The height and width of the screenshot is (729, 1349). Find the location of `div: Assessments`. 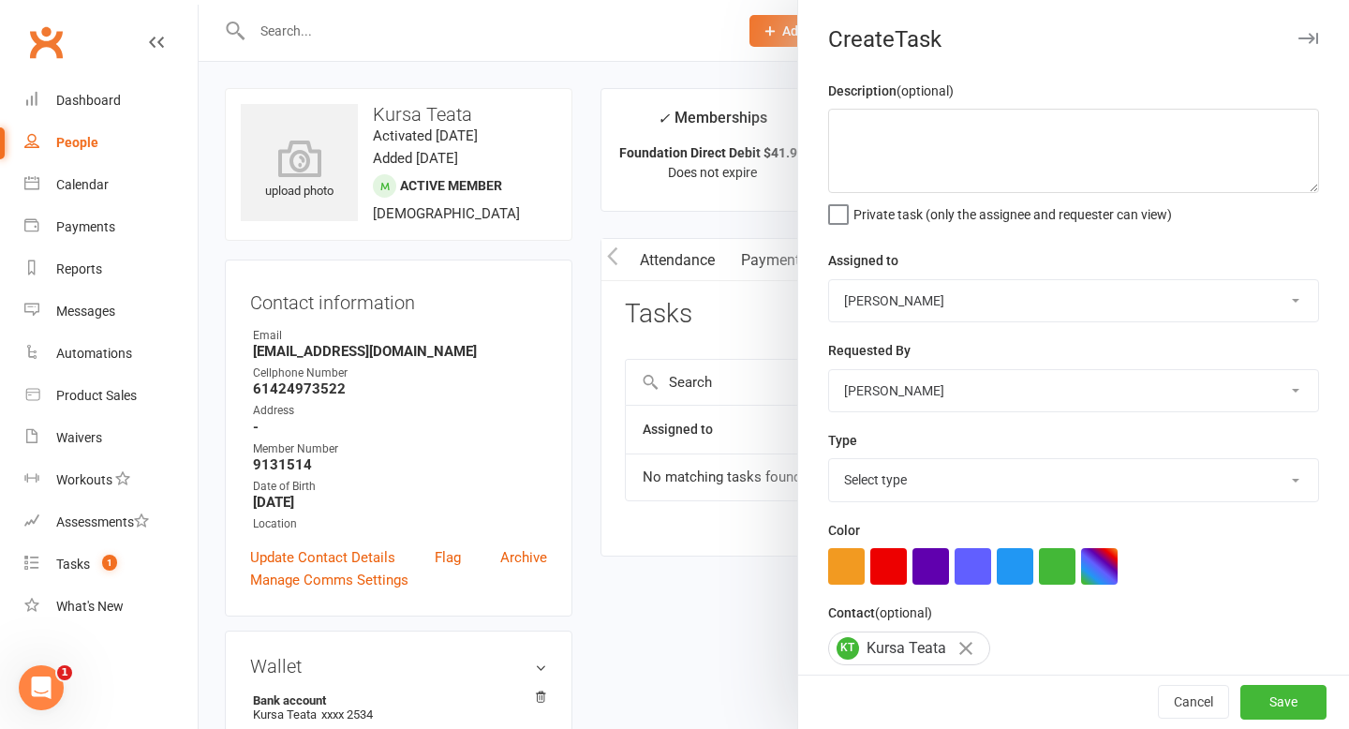

div: Assessments is located at coordinates (102, 522).